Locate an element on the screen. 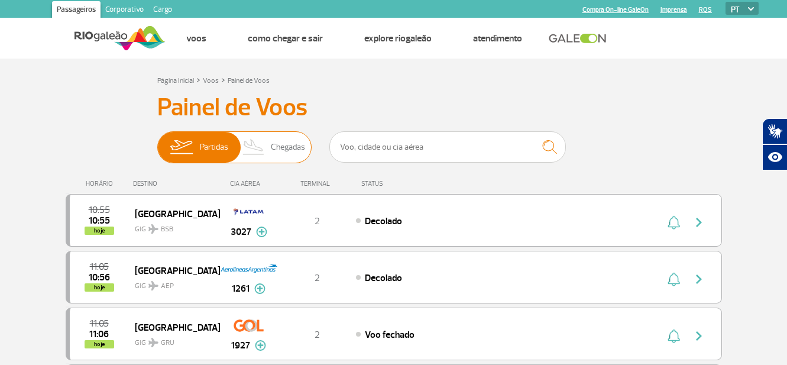 This screenshot has width=787, height=365. span: 1927 is located at coordinates (241, 345).